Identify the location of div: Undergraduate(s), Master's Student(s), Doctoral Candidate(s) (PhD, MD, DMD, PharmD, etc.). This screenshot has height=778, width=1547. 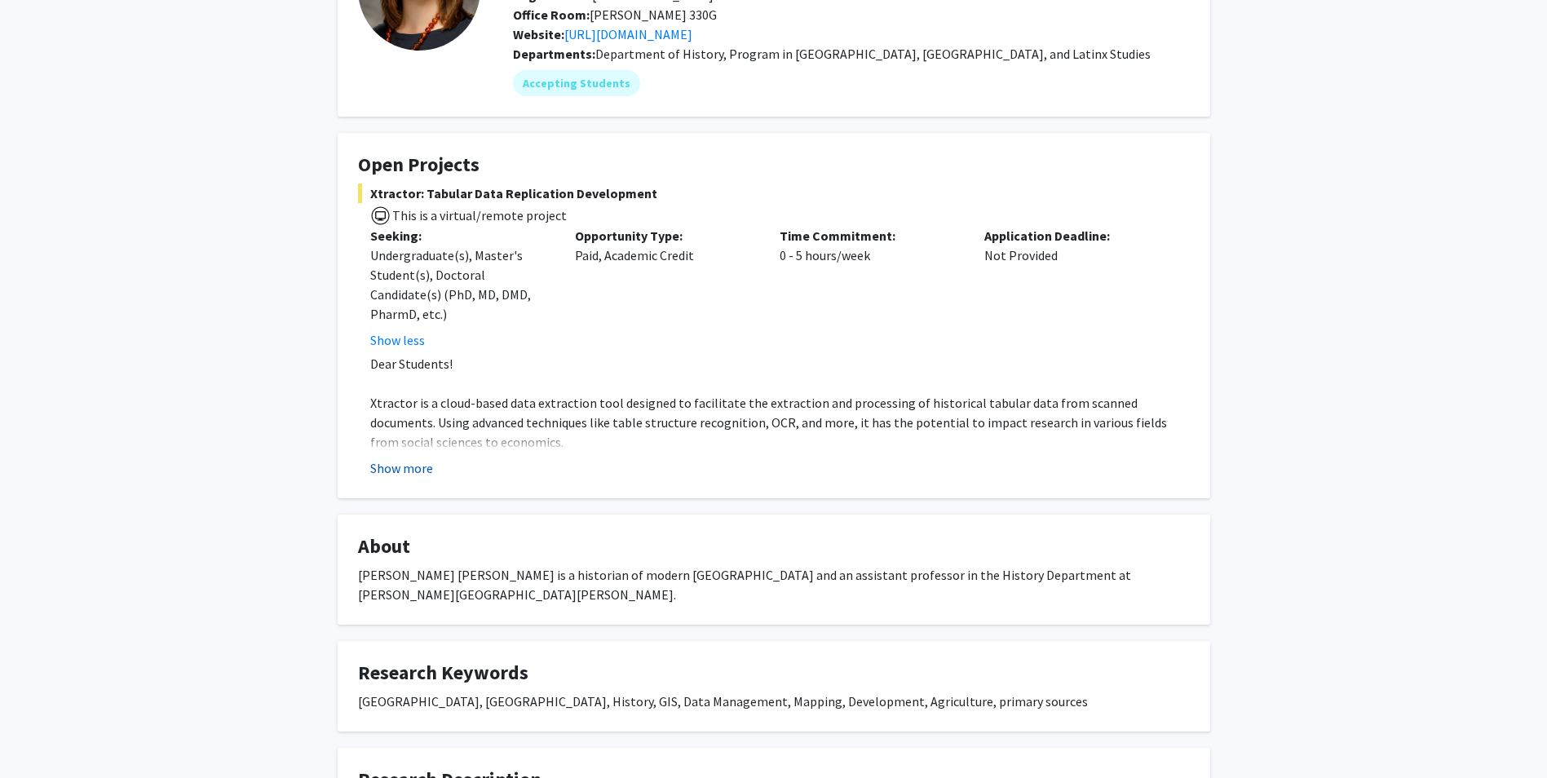
(460, 285).